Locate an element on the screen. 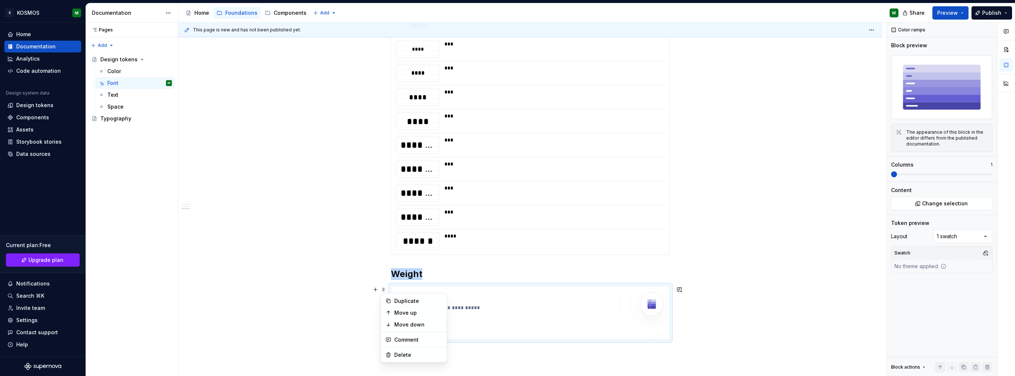 Image resolution: width=1015 pixels, height=376 pixels. p: 1 is located at coordinates (992, 165).